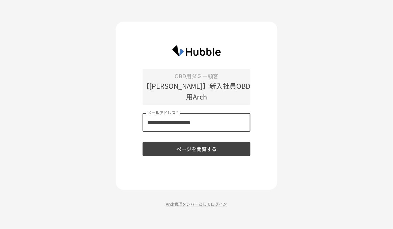 The width and height of the screenshot is (393, 229). Describe the element at coordinates (197, 51) in the screenshot. I see `img: HzDRNkGCf7KYO4GfwKnzITak6oVsp5RHeZBEM1dQFiQ` at that location.